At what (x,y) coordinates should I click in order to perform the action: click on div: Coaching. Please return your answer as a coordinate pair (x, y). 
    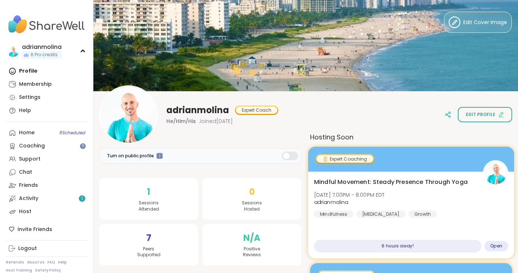
    Looking at the image, I should click on (32, 146).